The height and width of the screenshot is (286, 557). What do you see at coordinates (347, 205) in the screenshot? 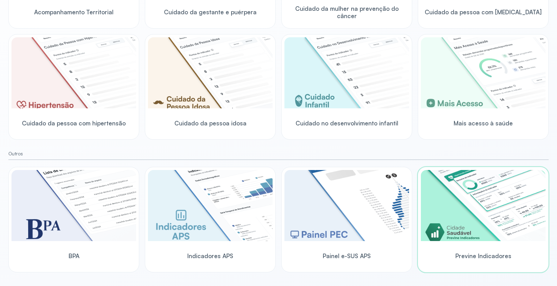
I see `img: pec-panel.png` at bounding box center [347, 205].